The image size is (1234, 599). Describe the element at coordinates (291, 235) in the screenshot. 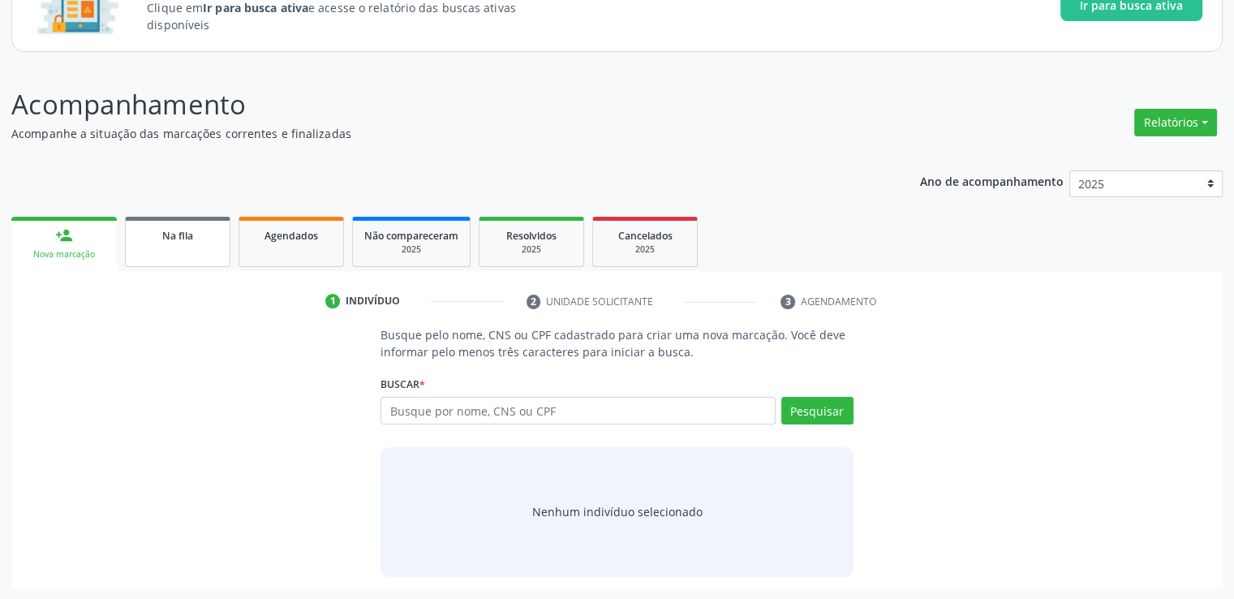

I see `span: Agendados` at that location.